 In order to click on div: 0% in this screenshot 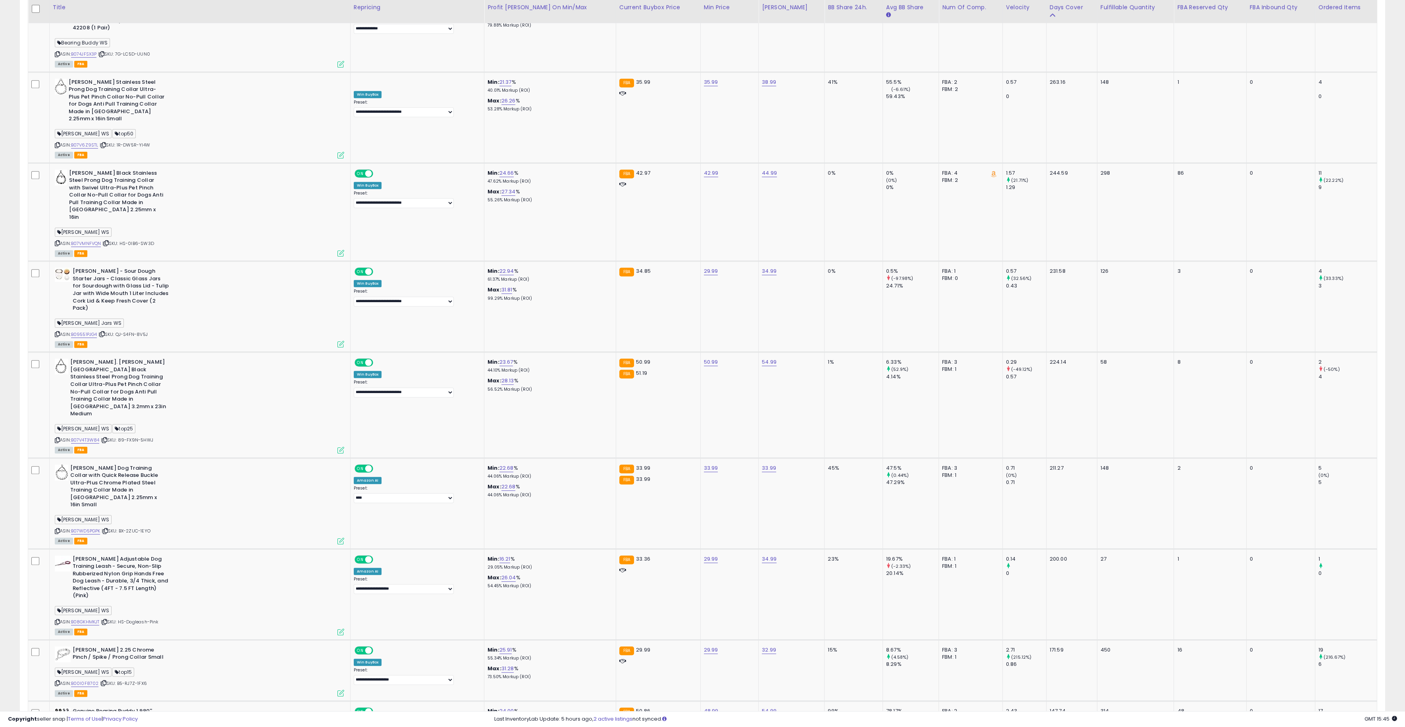, I will do `click(852, 271)`.